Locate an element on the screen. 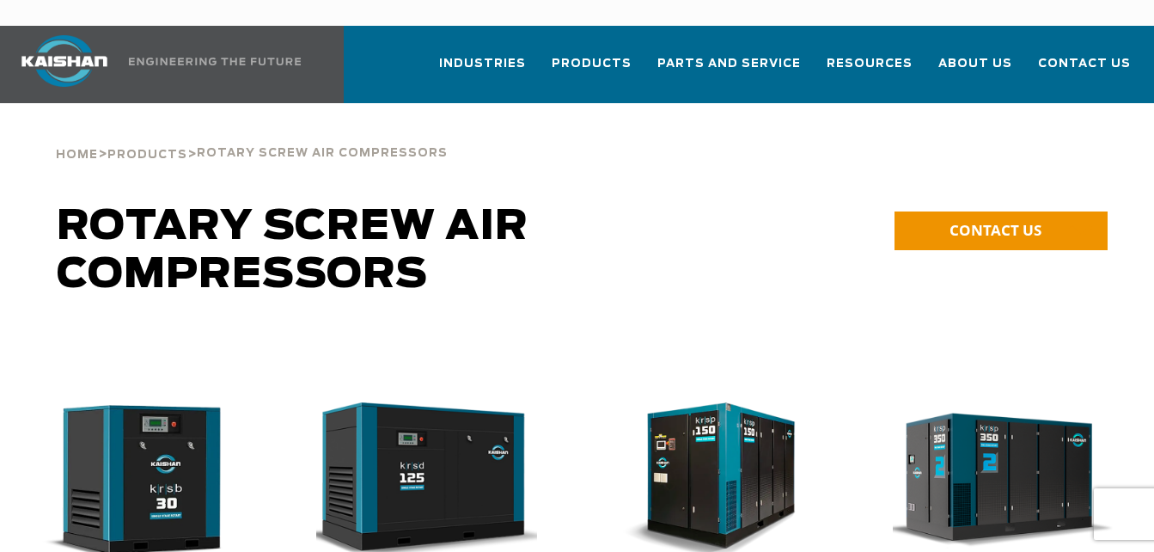 This screenshot has width=1154, height=552. span: Contact Us is located at coordinates (1084, 64).